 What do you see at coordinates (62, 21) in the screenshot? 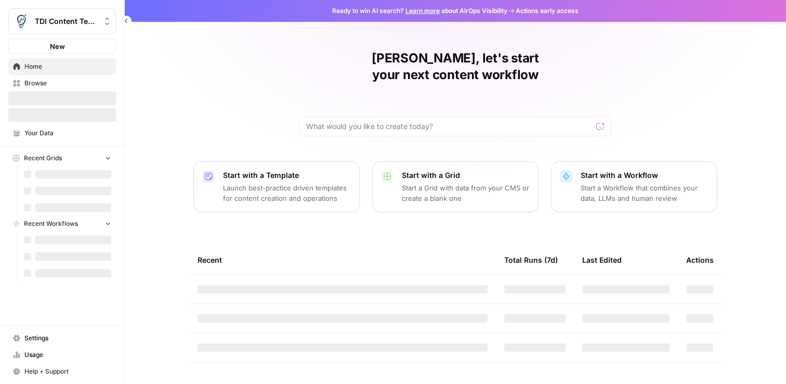
I see `button: Workspace: TDI Content Team` at bounding box center [62, 21].